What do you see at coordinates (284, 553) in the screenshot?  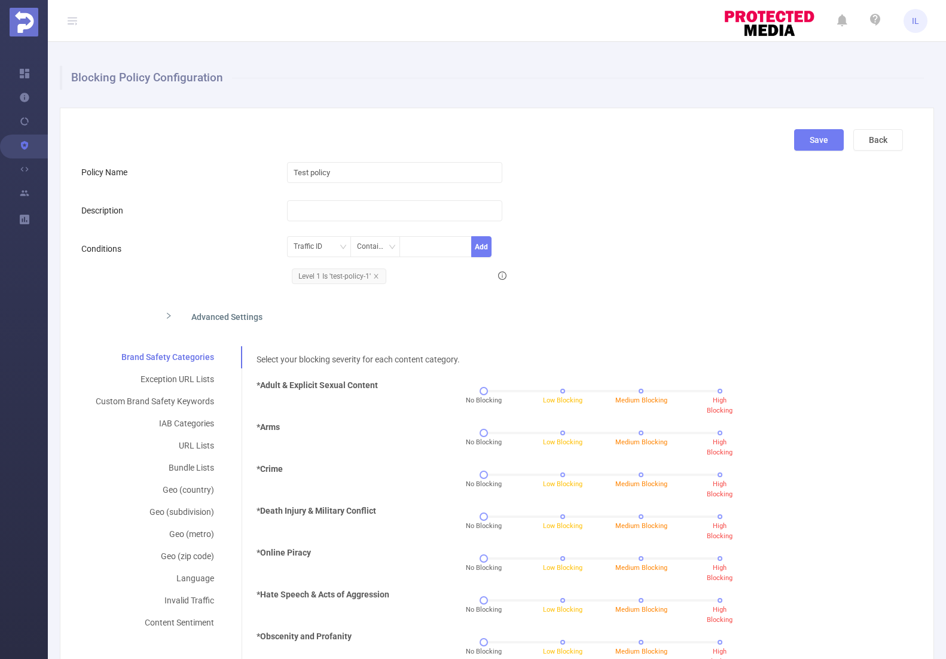 I see `b: *Online Piracy` at bounding box center [284, 553].